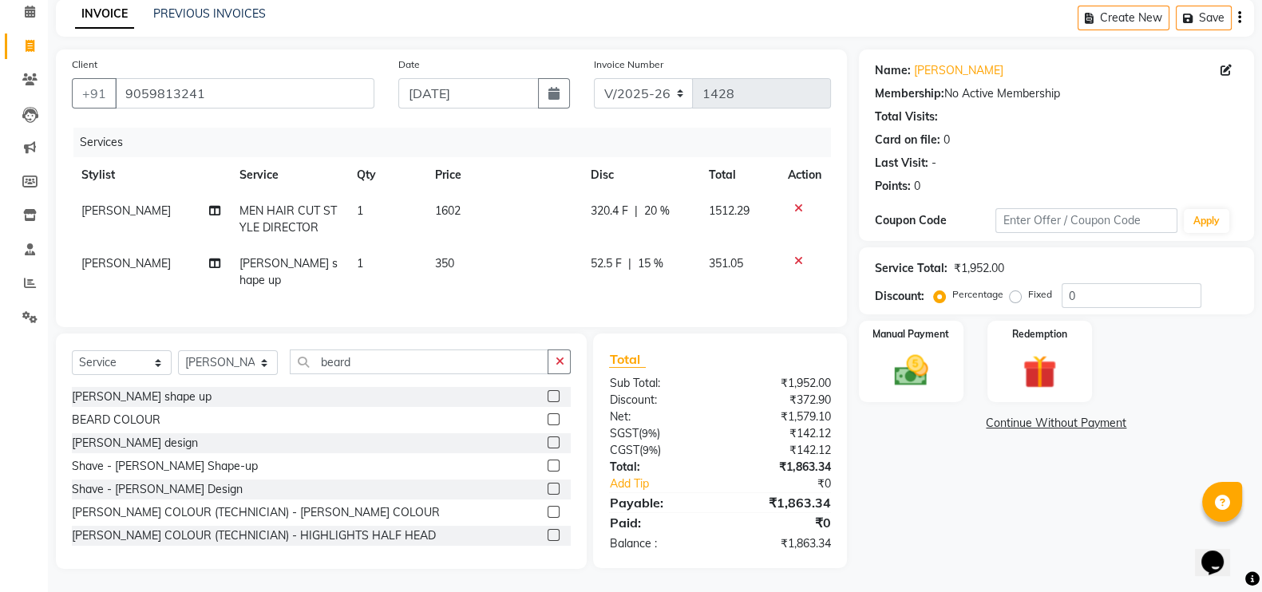  Describe the element at coordinates (657, 211) in the screenshot. I see `span: 20 %` at that location.